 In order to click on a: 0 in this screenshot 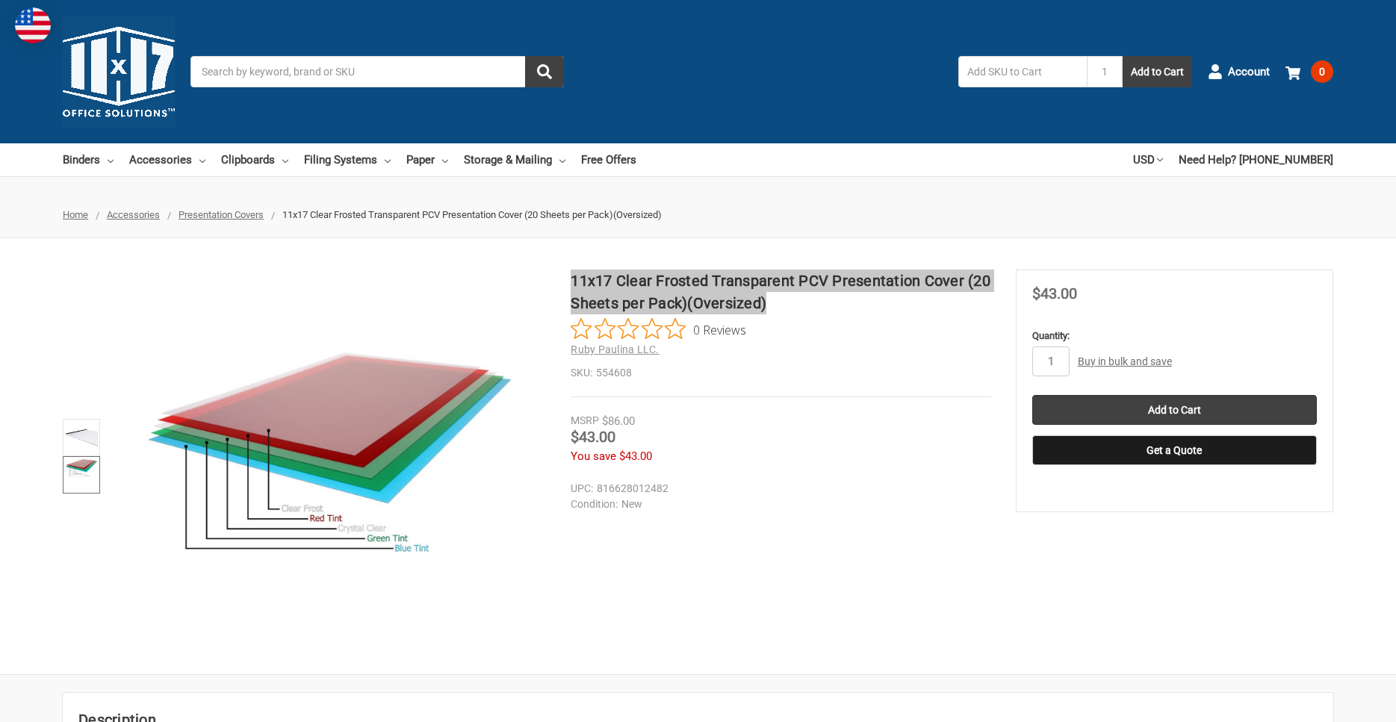, I will do `click(1309, 72)`.